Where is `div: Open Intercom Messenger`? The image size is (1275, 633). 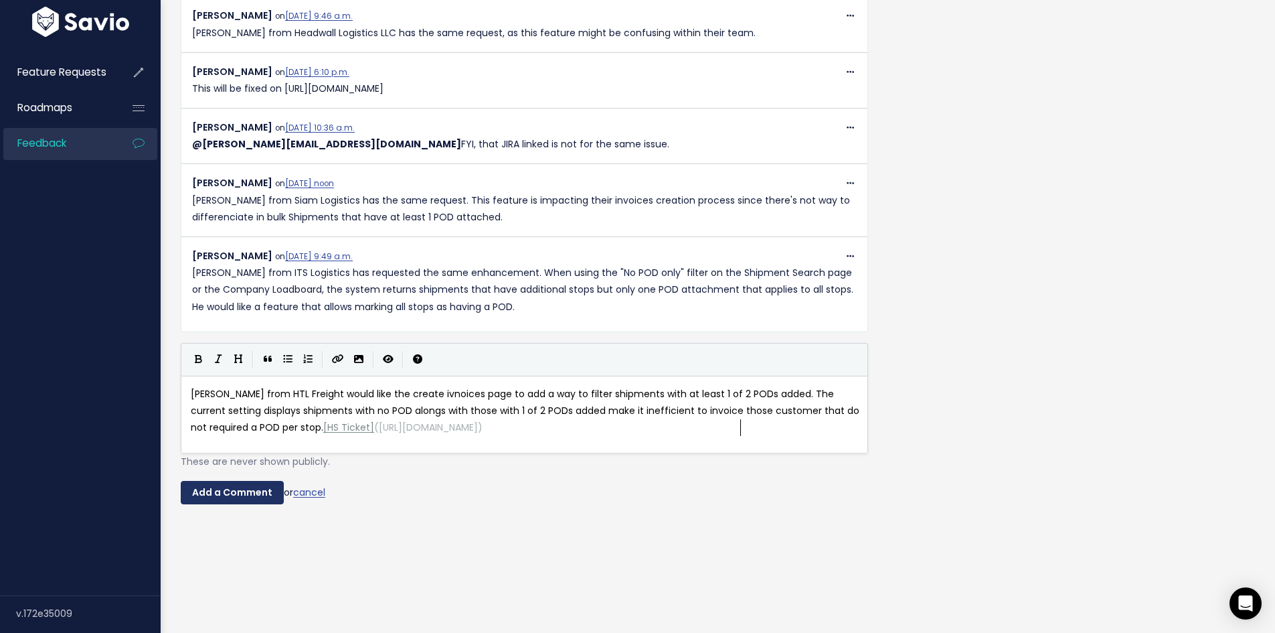 div: Open Intercom Messenger is located at coordinates (1246, 603).